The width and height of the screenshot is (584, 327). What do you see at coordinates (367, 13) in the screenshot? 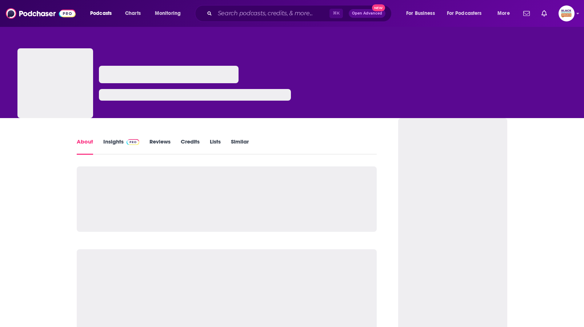
I see `span: Open Advanced` at bounding box center [367, 13].